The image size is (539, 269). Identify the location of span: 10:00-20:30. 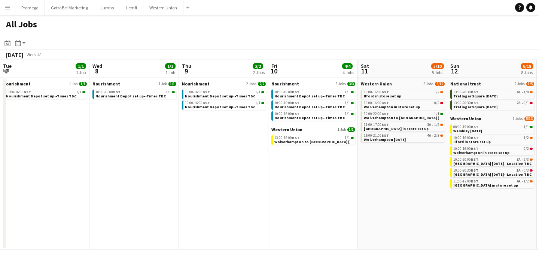
(466, 170).